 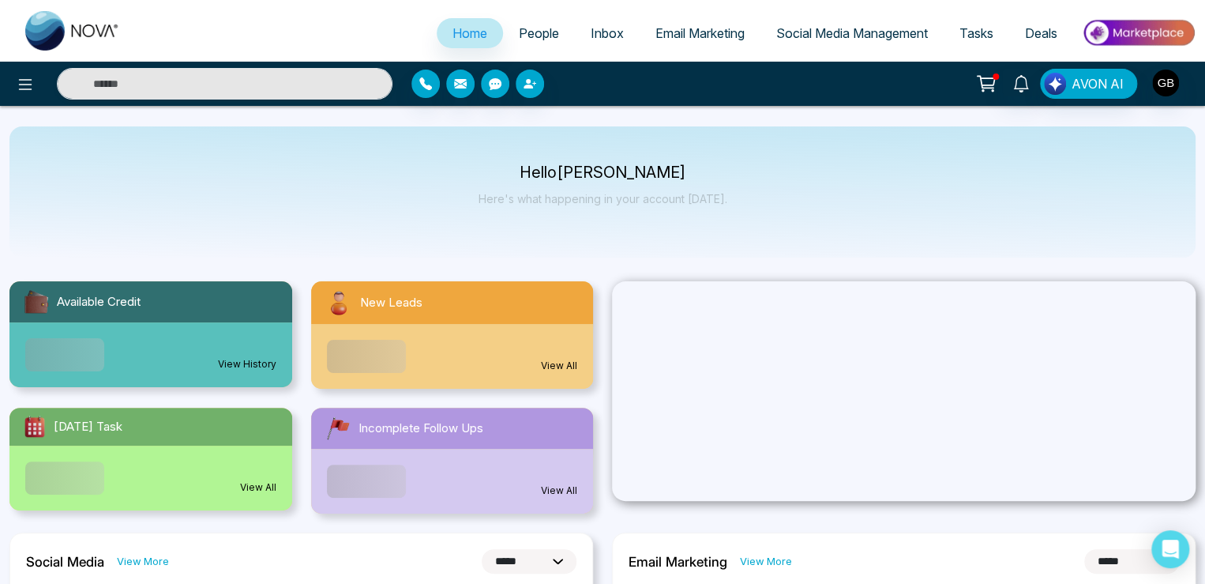 I want to click on a: People, so click(x=539, y=33).